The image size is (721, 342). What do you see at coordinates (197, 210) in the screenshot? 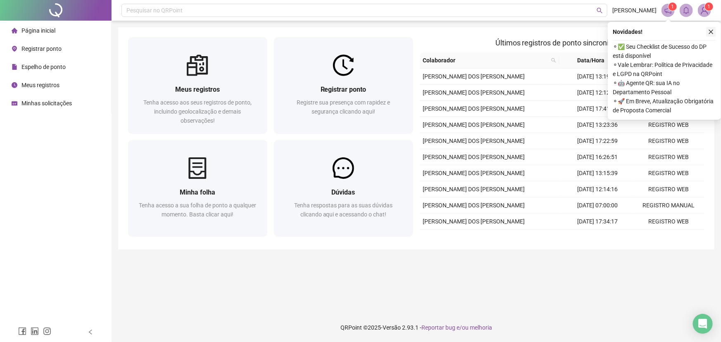
I see `span: Tenha acesso a sua folha de ponto a qualquer momento. Basta clicar aqui!` at bounding box center [197, 210].